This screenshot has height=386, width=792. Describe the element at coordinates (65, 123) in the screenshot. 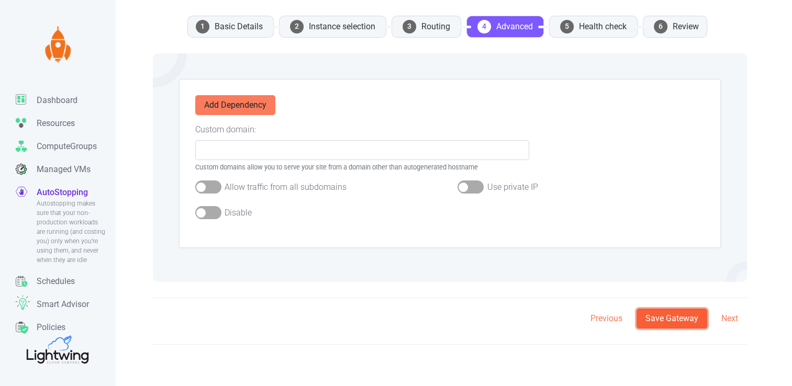

I see `a: Resources` at that location.